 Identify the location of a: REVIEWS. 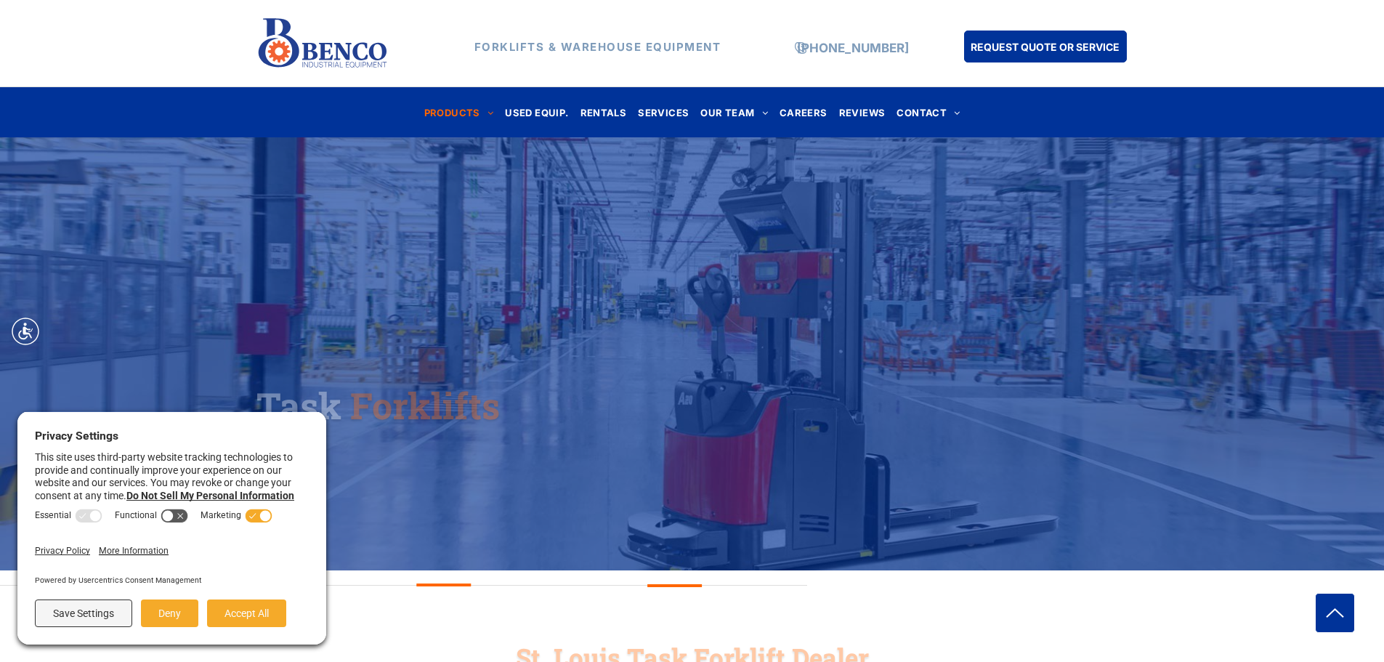
(863, 112).